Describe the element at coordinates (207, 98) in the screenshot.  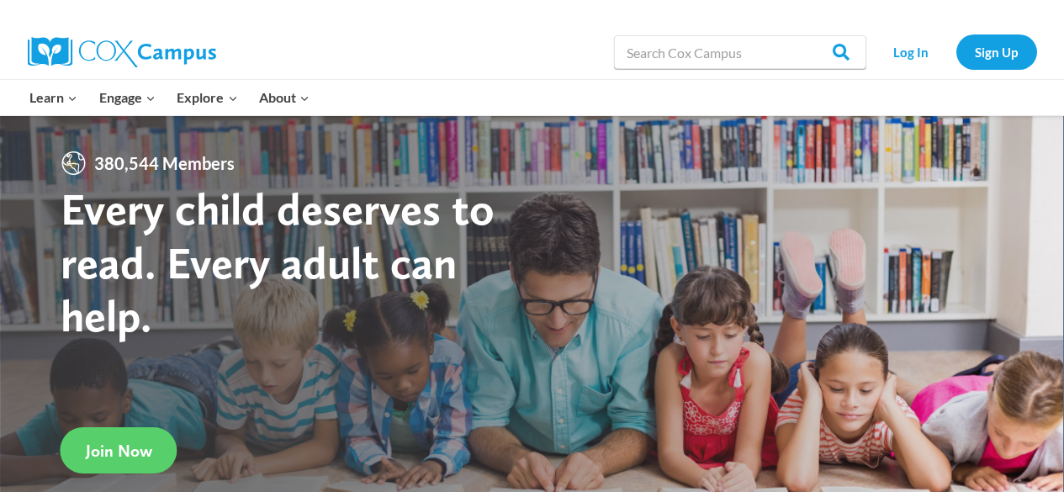
I see `span: Explore` at that location.